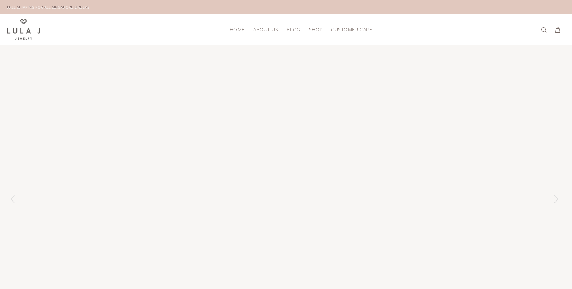 The height and width of the screenshot is (289, 572). What do you see at coordinates (293, 29) in the screenshot?
I see `span: Blog` at bounding box center [293, 29].